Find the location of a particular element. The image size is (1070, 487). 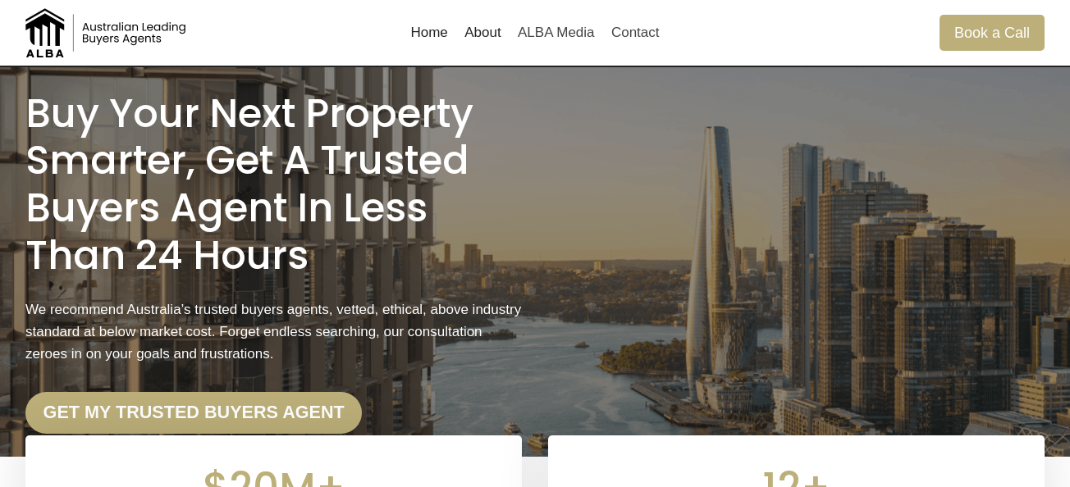

p: We recommend Australia’s trusted buyers agents, vetted, ethical, above industry standard at below... is located at coordinates (273, 332).